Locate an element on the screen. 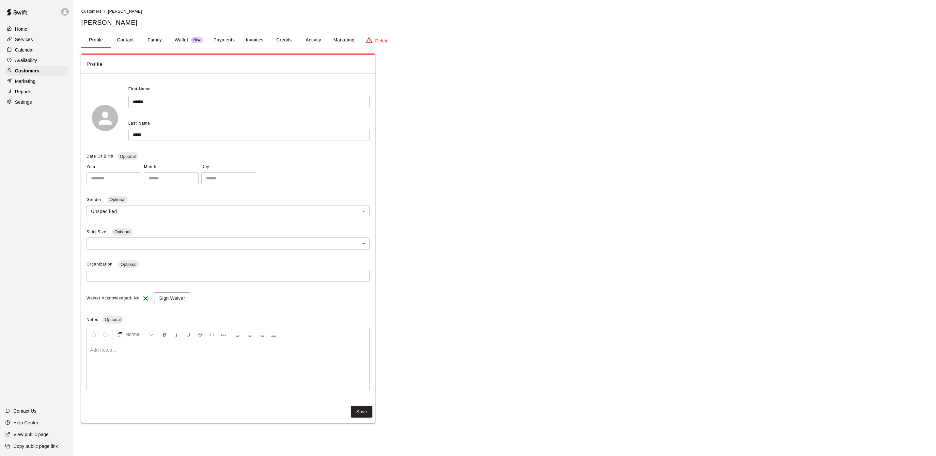 The width and height of the screenshot is (936, 456). button: Marketing is located at coordinates (344, 40).